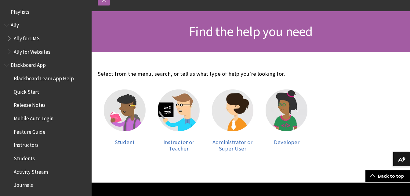  I want to click on a: Student Student, so click(125, 121).